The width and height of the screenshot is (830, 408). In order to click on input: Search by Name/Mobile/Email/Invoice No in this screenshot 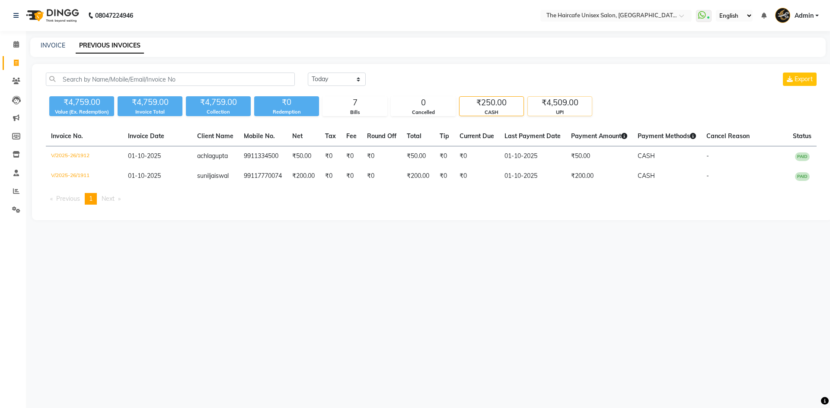, I will do `click(170, 79)`.